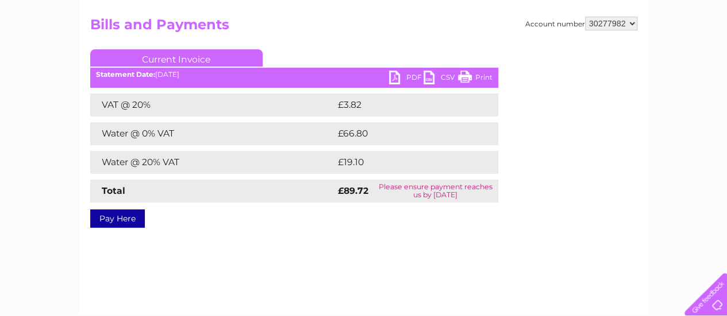 This screenshot has width=727, height=316. What do you see at coordinates (213, 163) in the screenshot?
I see `td: Water @ 20% VAT` at bounding box center [213, 163].